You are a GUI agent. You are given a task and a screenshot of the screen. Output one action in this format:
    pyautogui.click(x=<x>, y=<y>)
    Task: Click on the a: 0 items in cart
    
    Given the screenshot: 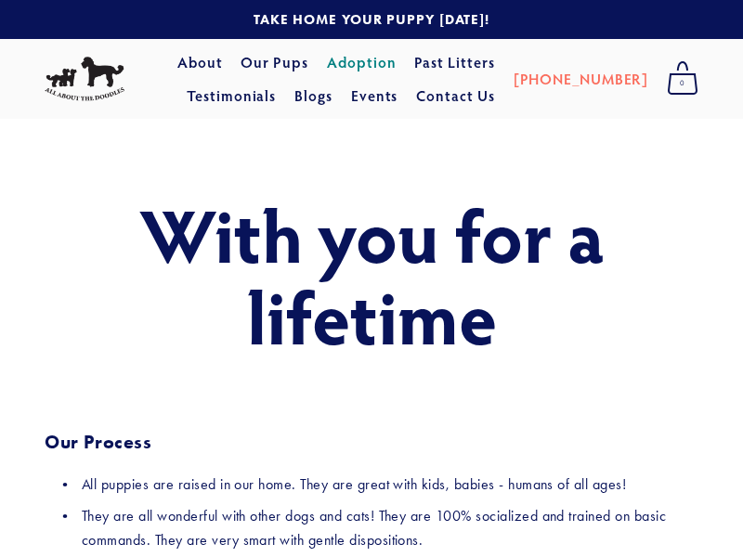 What is the action you would take?
    pyautogui.click(x=682, y=79)
    